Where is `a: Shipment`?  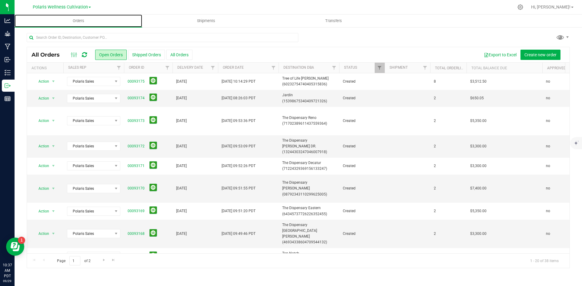
a: Shipment is located at coordinates (398, 68).